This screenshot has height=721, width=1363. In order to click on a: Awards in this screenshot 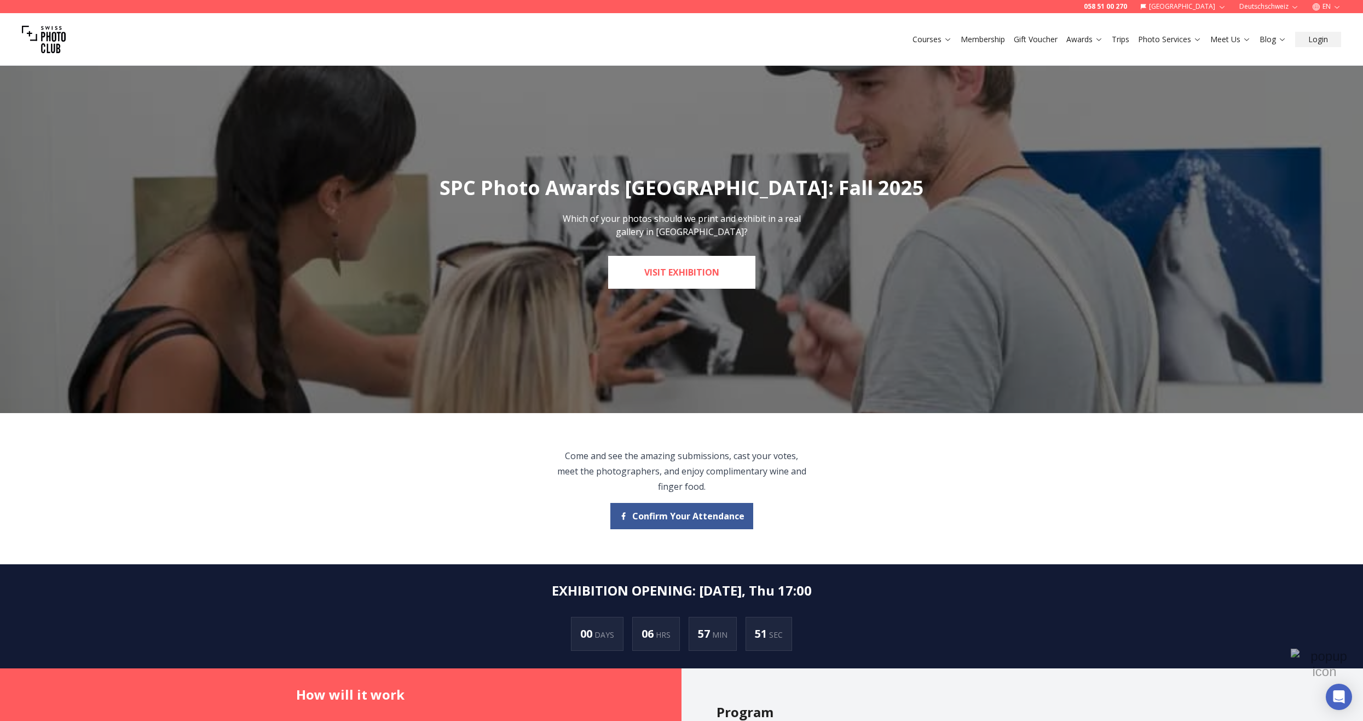, I will do `click(1085, 39)`.